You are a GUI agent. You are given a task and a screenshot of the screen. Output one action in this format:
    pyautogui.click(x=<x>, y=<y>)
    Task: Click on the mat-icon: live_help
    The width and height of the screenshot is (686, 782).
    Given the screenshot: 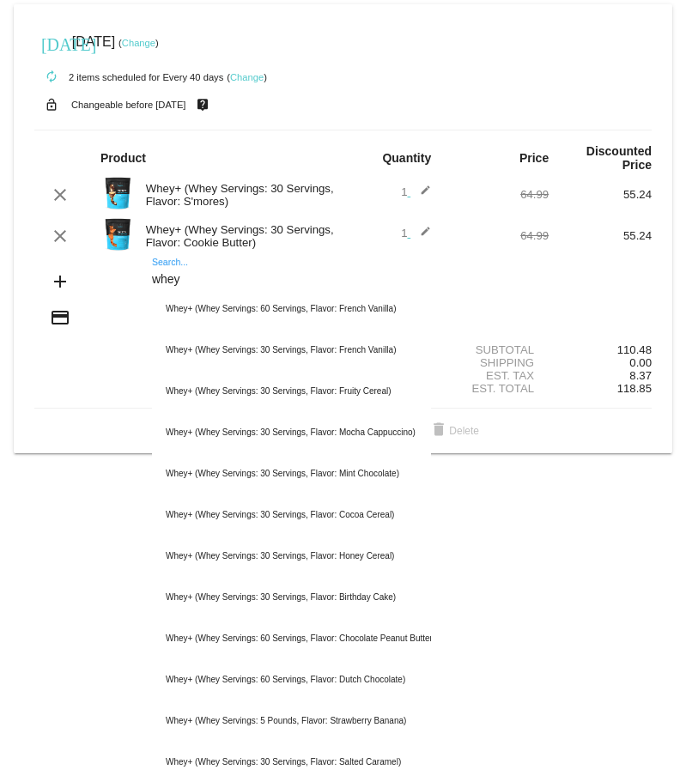 What is the action you would take?
    pyautogui.click(x=203, y=105)
    